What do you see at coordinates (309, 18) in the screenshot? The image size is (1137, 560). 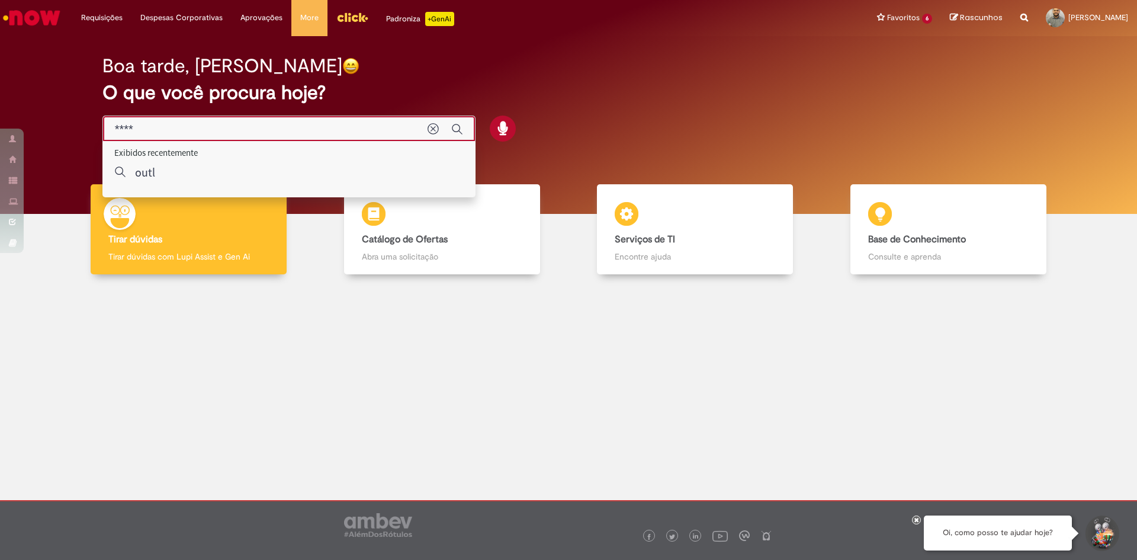 I see `span: More` at bounding box center [309, 18].